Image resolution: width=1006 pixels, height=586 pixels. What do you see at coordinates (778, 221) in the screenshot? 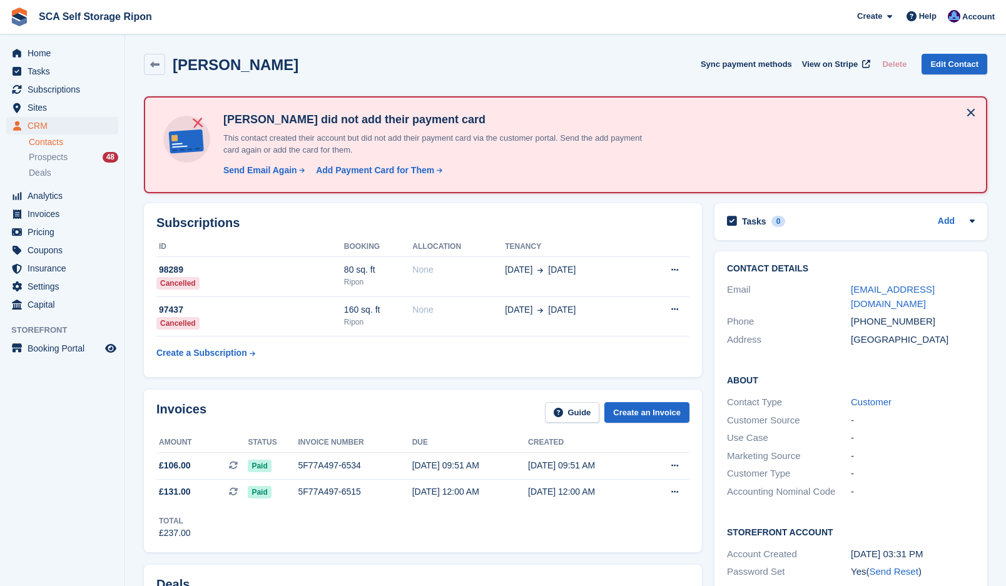
I see `div: 0` at bounding box center [778, 221].